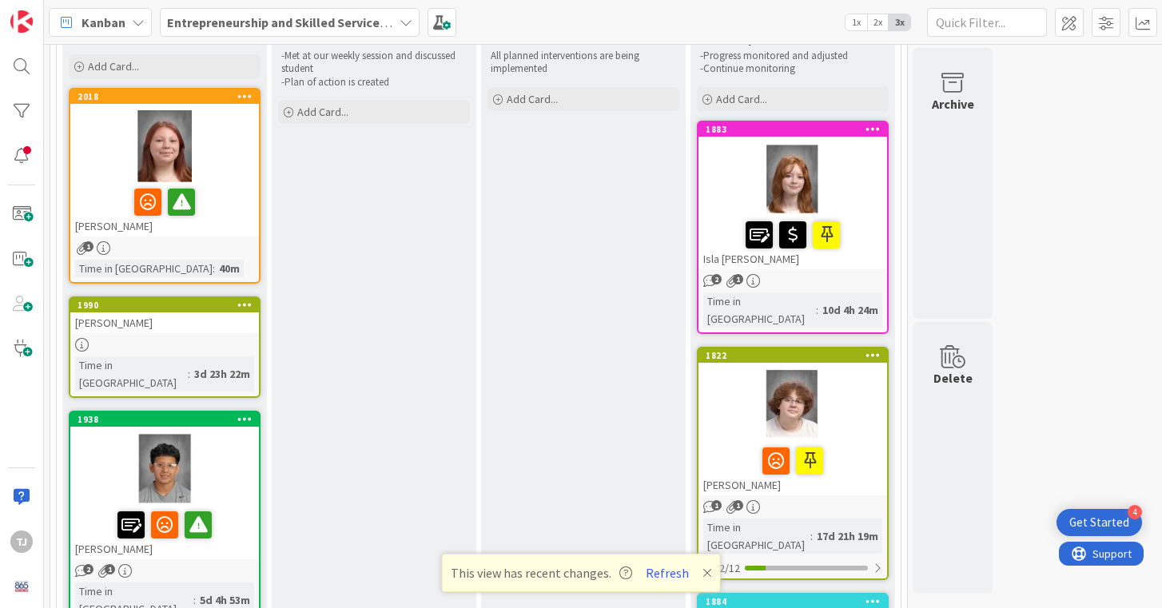 The image size is (1162, 608). What do you see at coordinates (222, 374) in the screenshot?
I see `div: 3d 23h 22m` at bounding box center [222, 374].